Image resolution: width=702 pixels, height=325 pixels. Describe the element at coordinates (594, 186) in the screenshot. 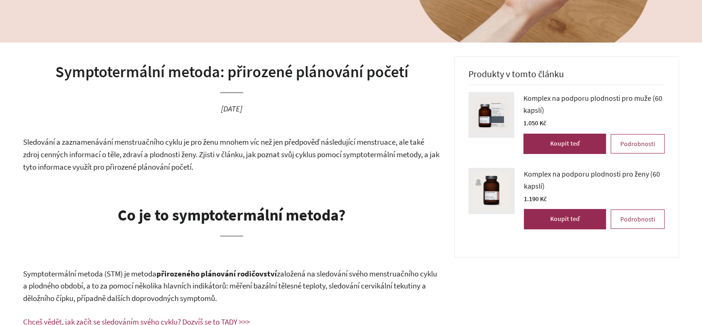

I see `a: Komplex na podporu plodnosti pro ženy (60 kapslí) 1.190 Kč` at that location.